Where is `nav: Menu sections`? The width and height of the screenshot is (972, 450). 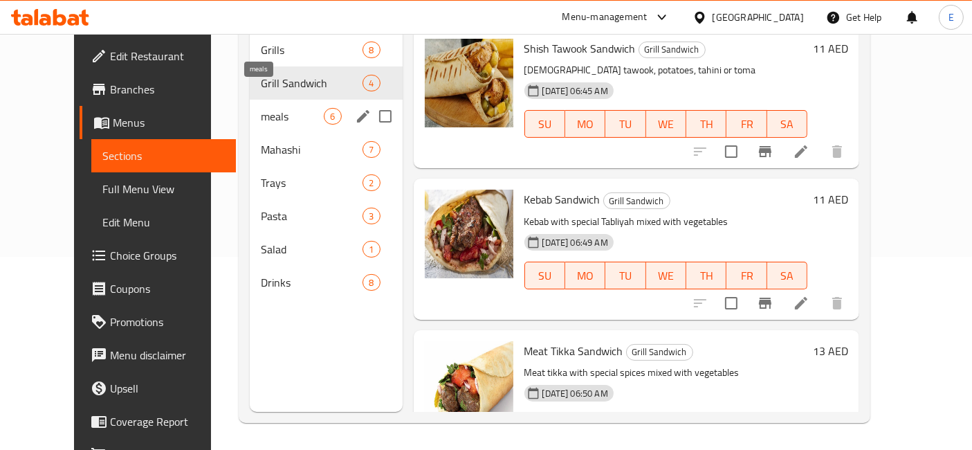
nav: Menu sections is located at coordinates (326, 166).